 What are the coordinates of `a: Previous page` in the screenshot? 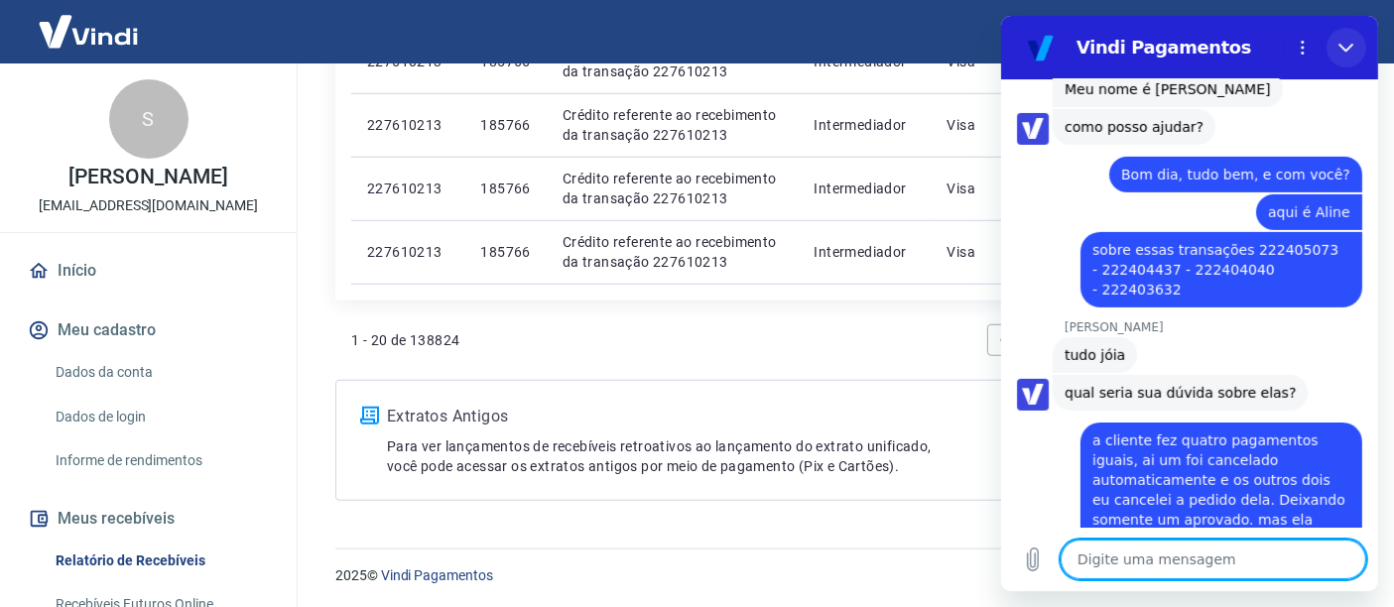 It's located at (1003, 340).